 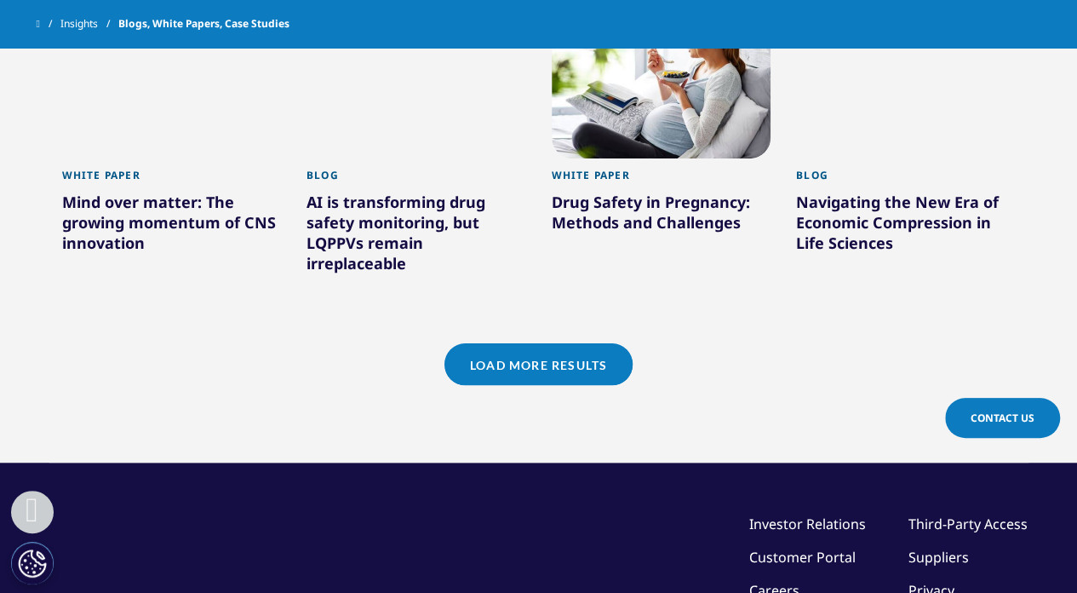 I want to click on a: Suppliers, so click(x=938, y=557).